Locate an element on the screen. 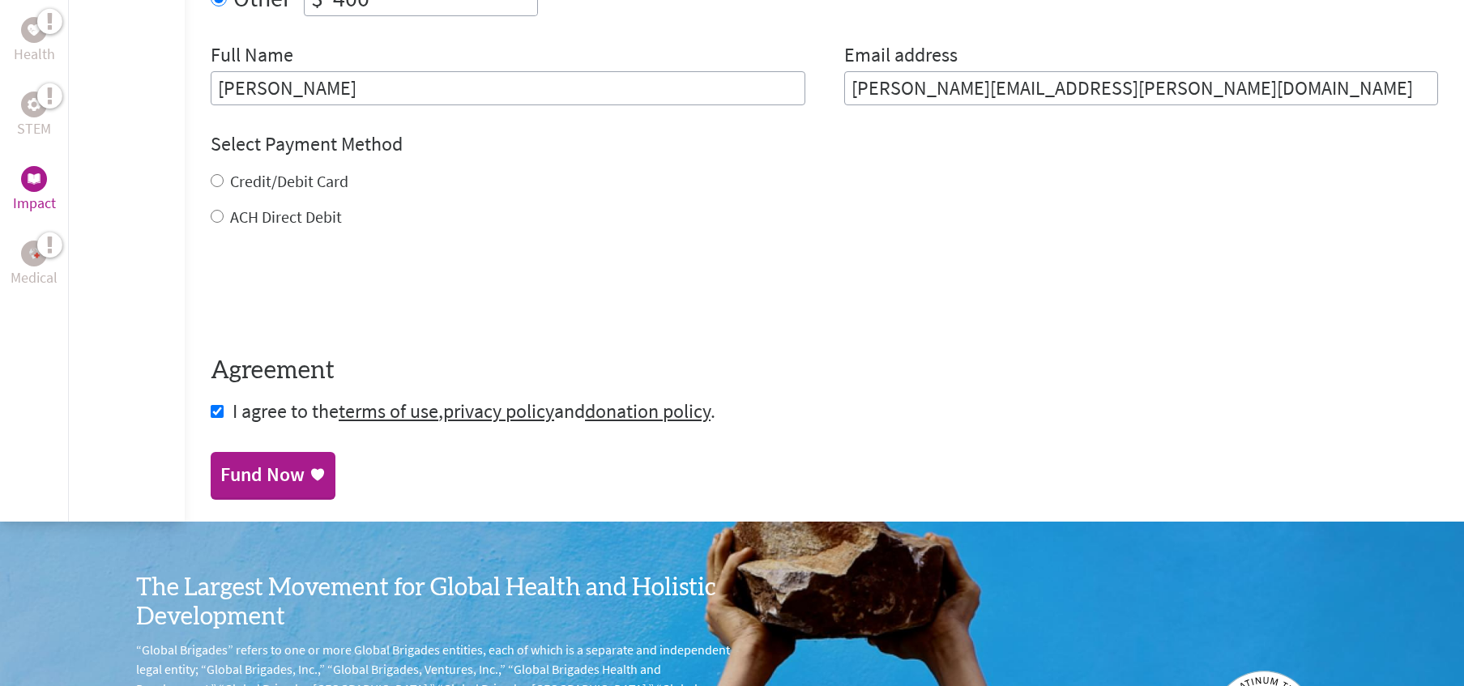 The width and height of the screenshot is (1464, 686). label: Credit/Debit Card is located at coordinates (289, 181).